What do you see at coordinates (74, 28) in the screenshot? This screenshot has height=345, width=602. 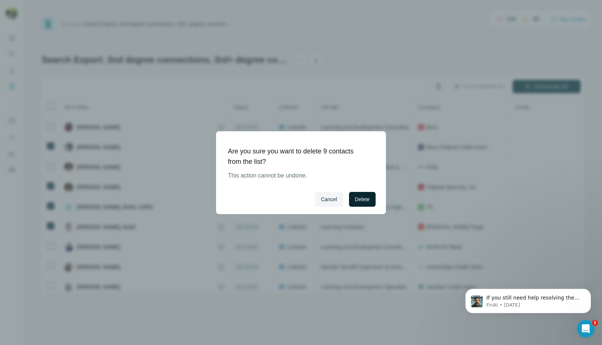 I see `div: message notification from FinAI, 1w ago. If you still need help resolving the "Failed to find/cre...` at bounding box center [74, 28].